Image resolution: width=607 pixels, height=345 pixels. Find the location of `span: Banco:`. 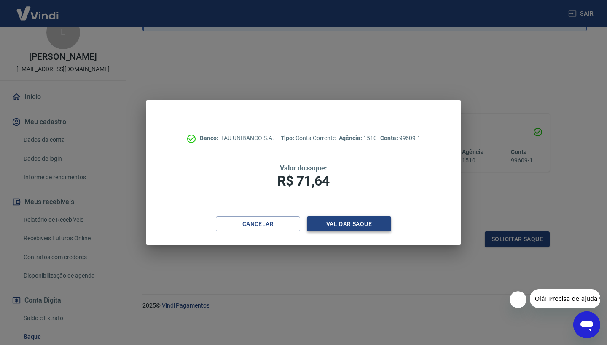

span: Banco: is located at coordinates (209, 138).